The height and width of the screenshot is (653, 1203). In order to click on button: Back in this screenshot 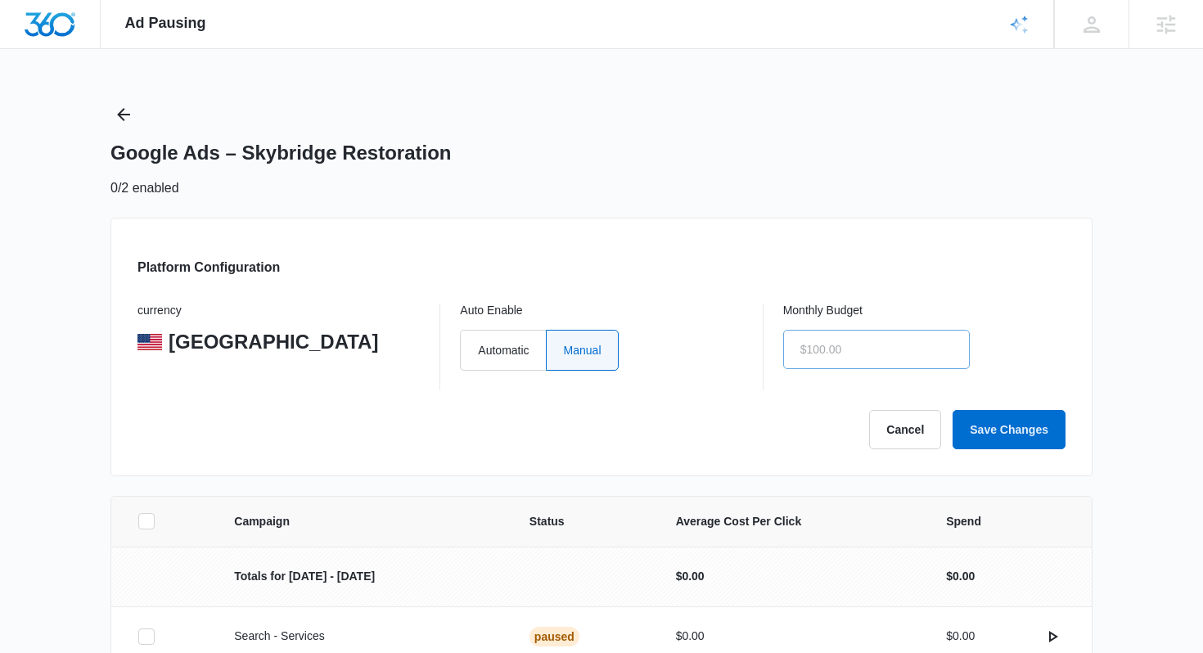, I will do `click(124, 115)`.